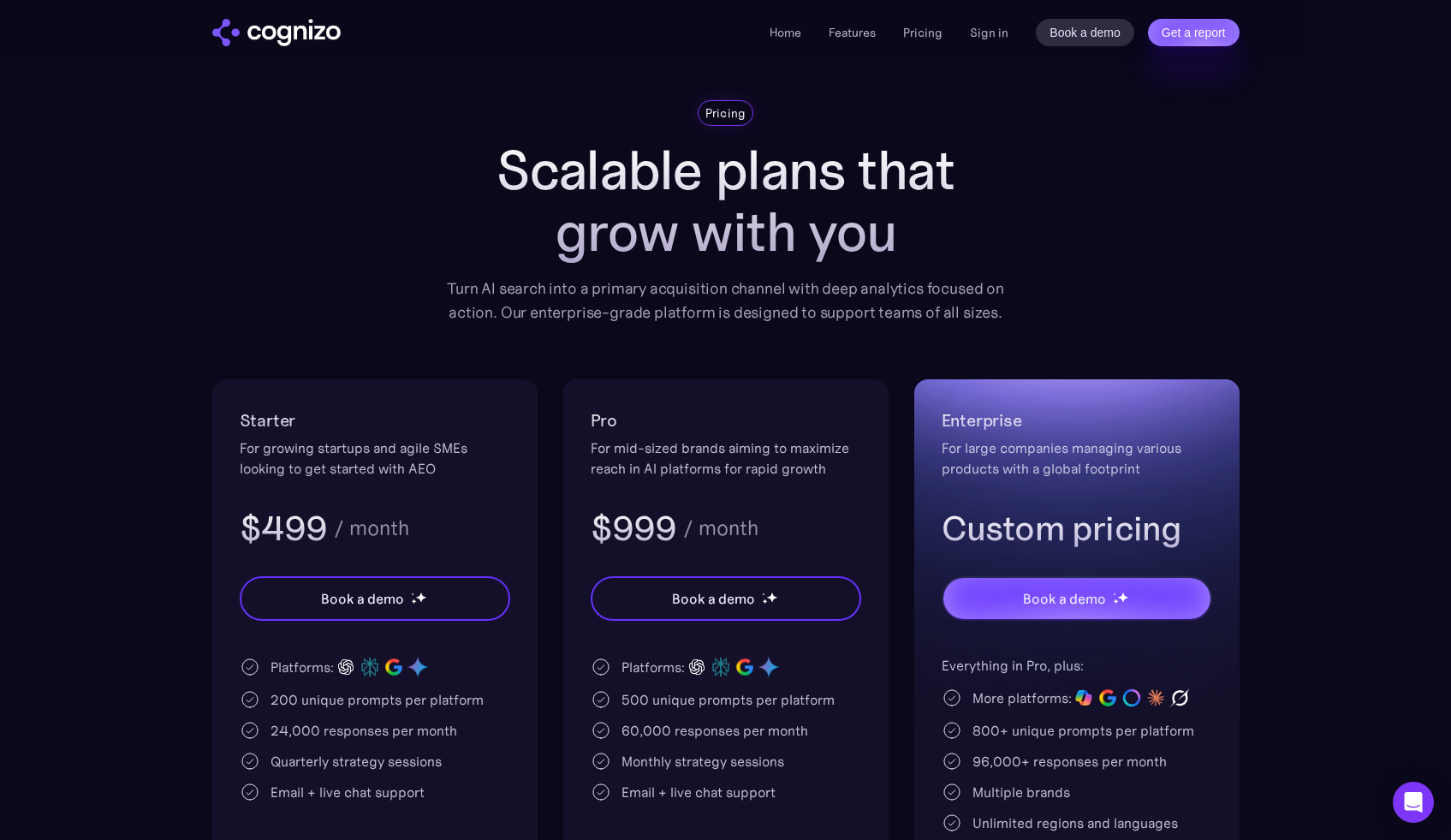 The height and width of the screenshot is (840, 1451). I want to click on div: 60,000 responses per month, so click(715, 730).